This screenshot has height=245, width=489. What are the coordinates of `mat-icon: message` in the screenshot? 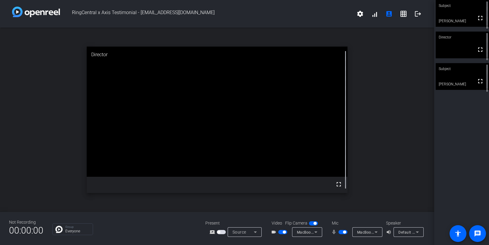 It's located at (477, 234).